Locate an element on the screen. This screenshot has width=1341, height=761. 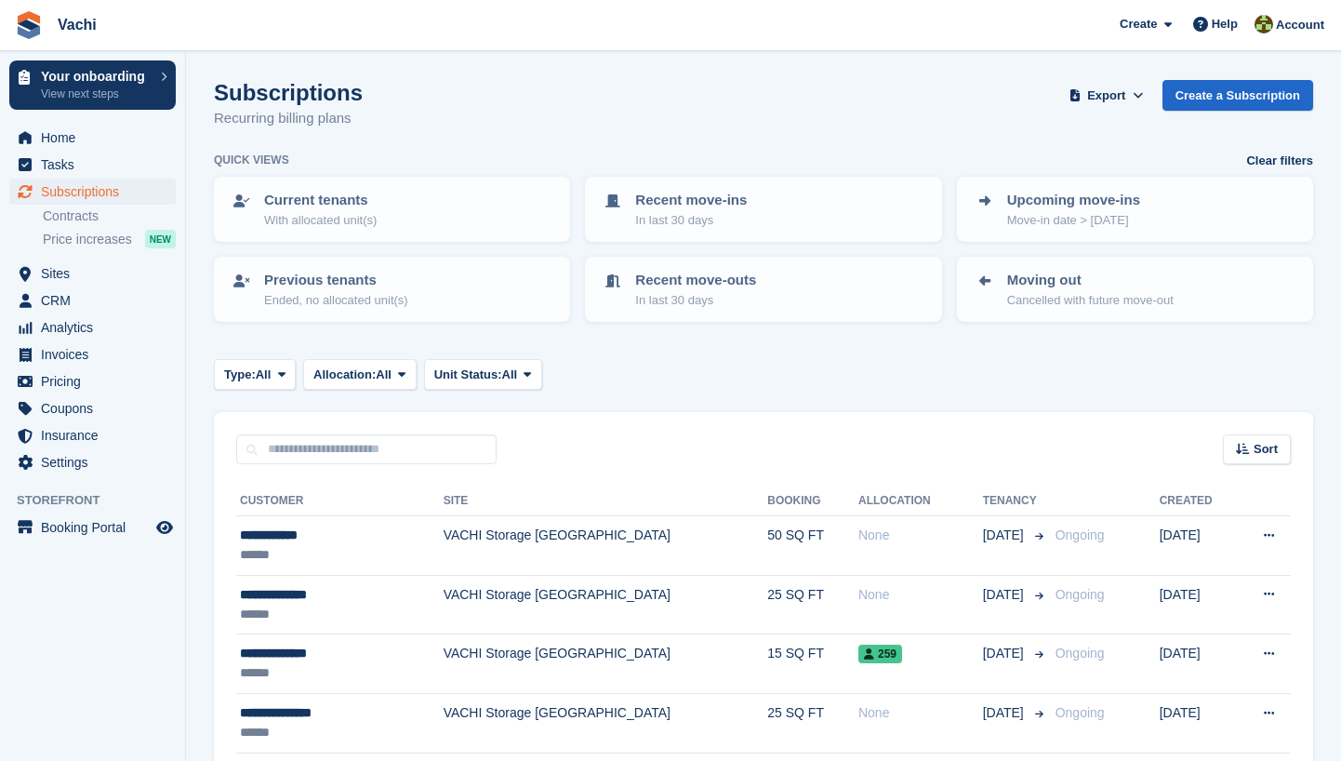
span: Account is located at coordinates (1300, 25).